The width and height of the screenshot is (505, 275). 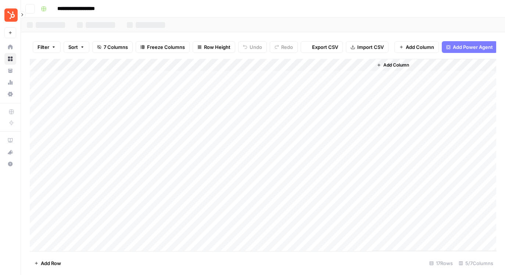 I want to click on button: Help + Support, so click(x=10, y=164).